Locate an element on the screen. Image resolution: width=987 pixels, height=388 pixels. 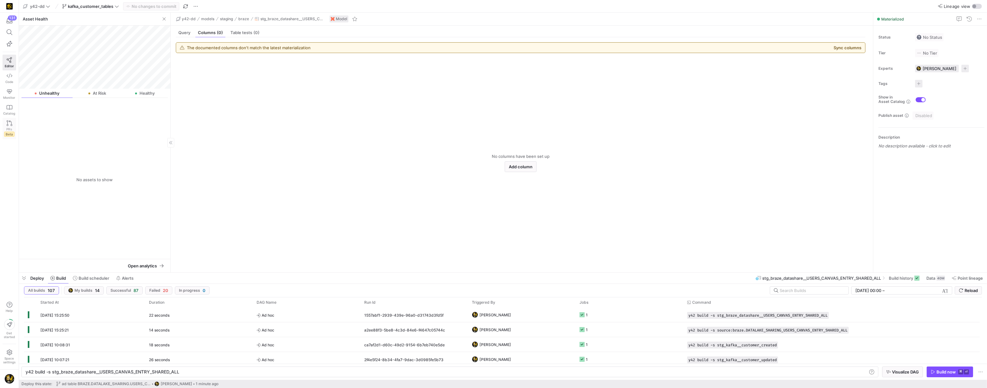
span: DAG Name is located at coordinates (267, 303).